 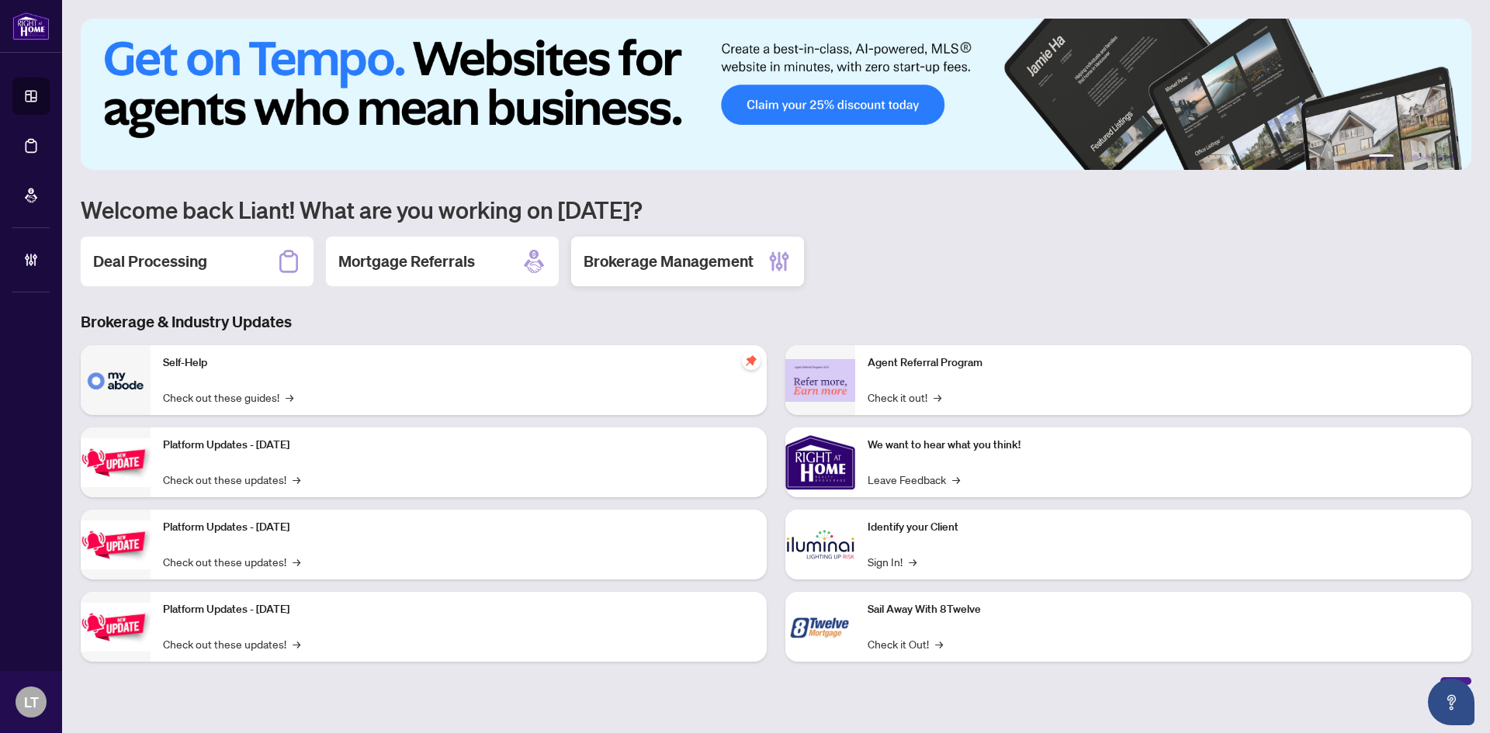 What do you see at coordinates (820, 463) in the screenshot?
I see `img: We want to hear what you think!` at bounding box center [820, 463].